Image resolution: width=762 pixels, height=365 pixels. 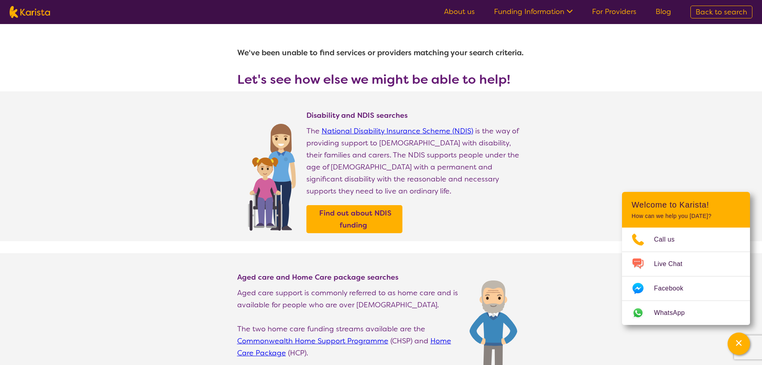 What do you see at coordinates (416, 115) in the screenshot?
I see `h4: Disability and NDIS searches` at bounding box center [416, 115].